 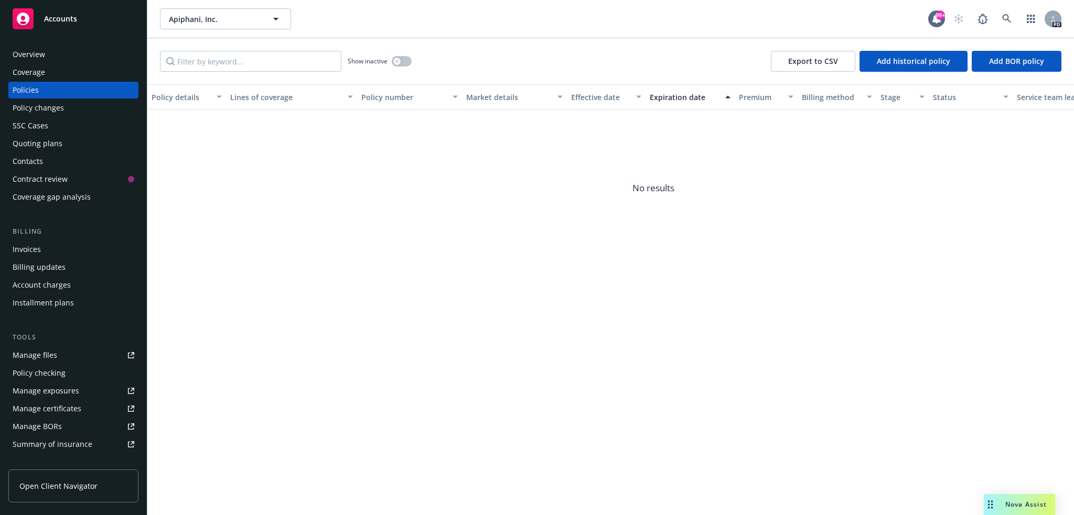 What do you see at coordinates (51, 197) in the screenshot?
I see `div: Coverage gap analysis` at bounding box center [51, 197].